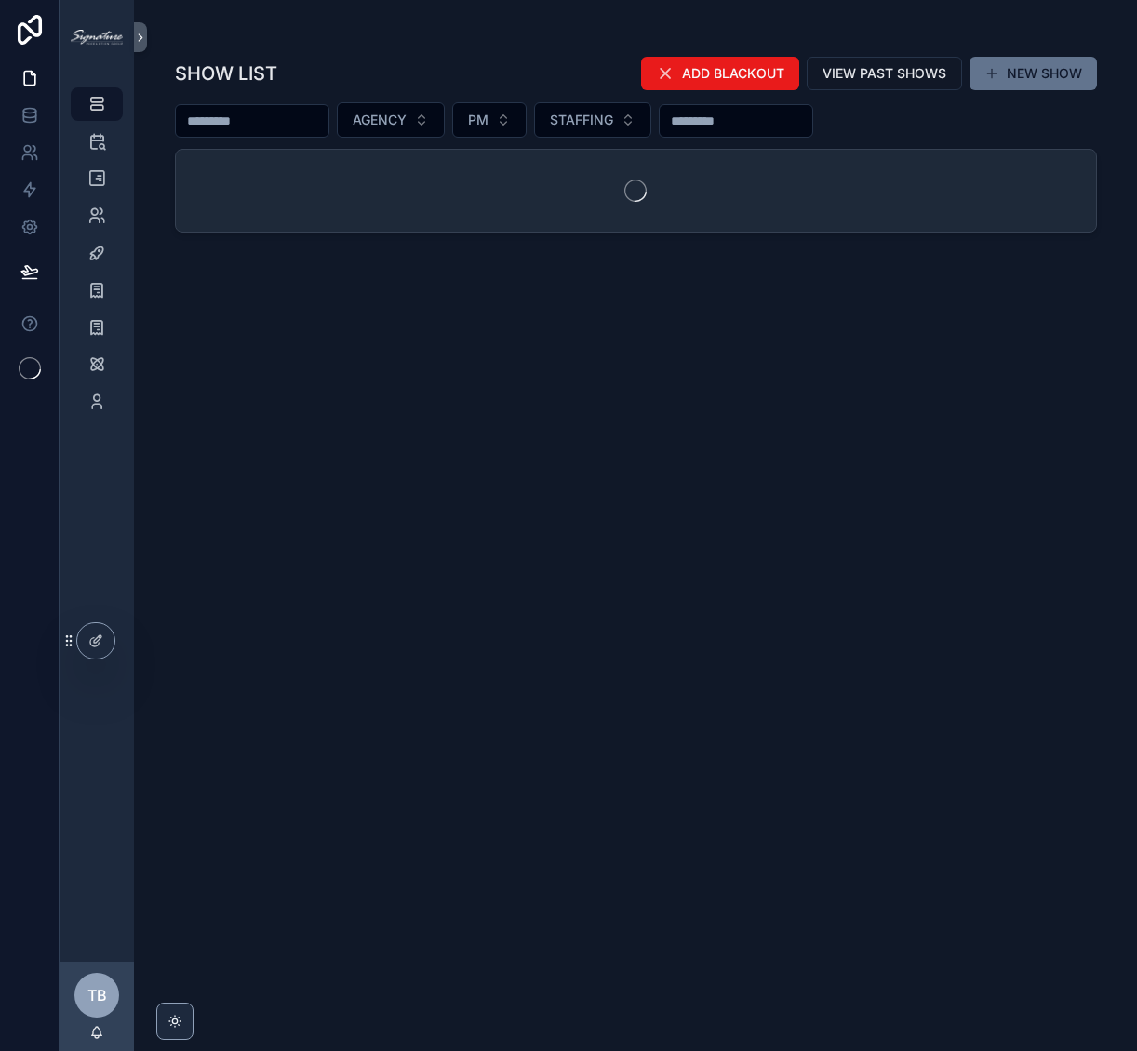 The width and height of the screenshot is (1137, 1051). I want to click on h1: SHOW LIST, so click(226, 74).